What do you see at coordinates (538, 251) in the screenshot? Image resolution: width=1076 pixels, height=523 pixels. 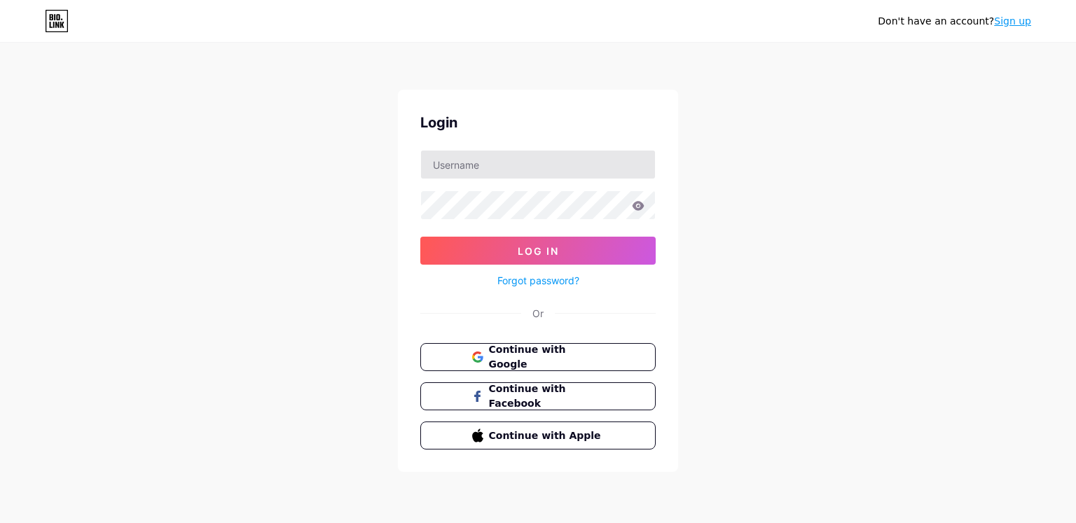 I see `span: Log In` at bounding box center [538, 251].